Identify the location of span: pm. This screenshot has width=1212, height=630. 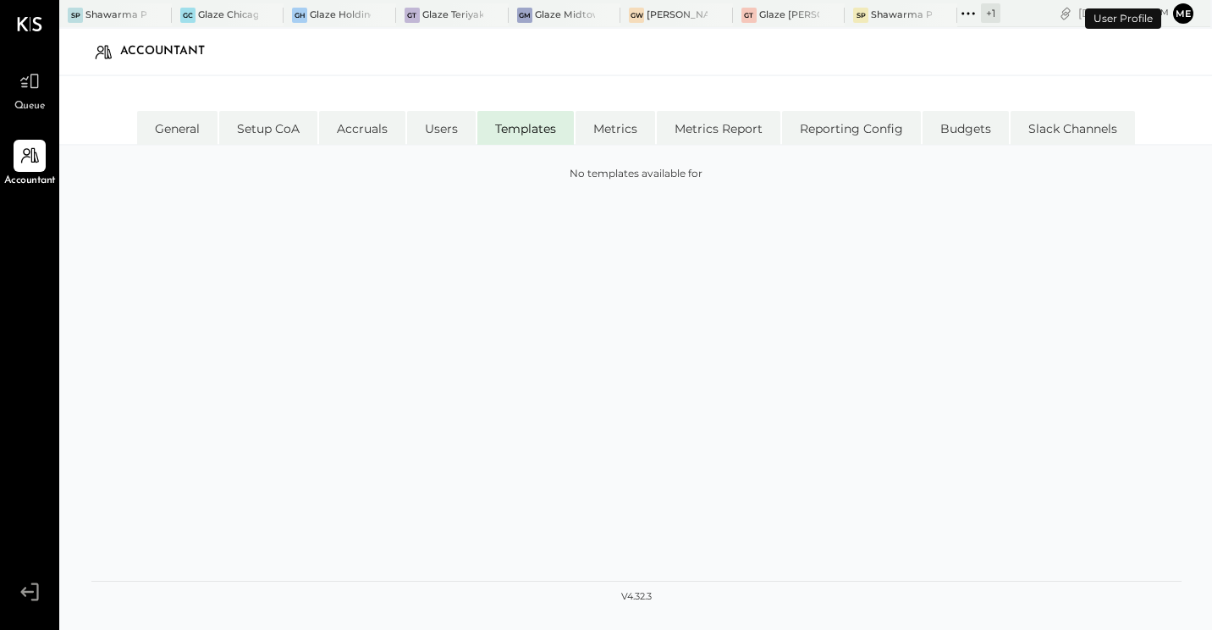
(1162, 13).